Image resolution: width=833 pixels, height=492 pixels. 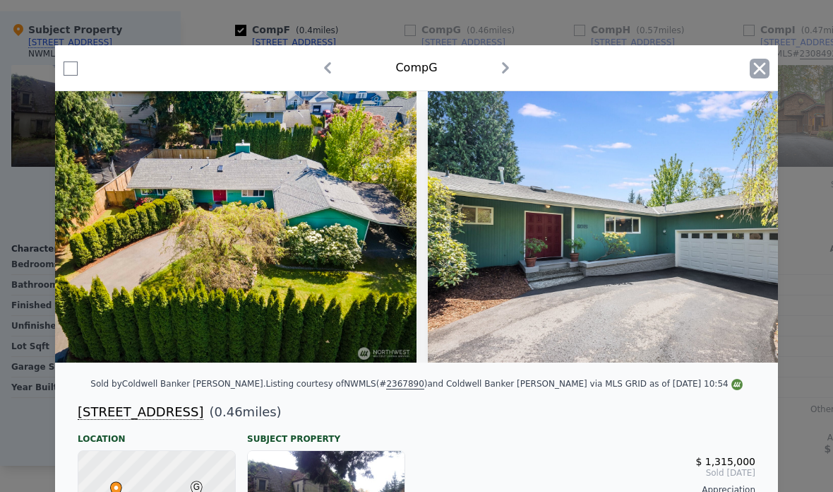 What do you see at coordinates (416, 68) in the screenshot?
I see `div: Comp G` at bounding box center [416, 68].